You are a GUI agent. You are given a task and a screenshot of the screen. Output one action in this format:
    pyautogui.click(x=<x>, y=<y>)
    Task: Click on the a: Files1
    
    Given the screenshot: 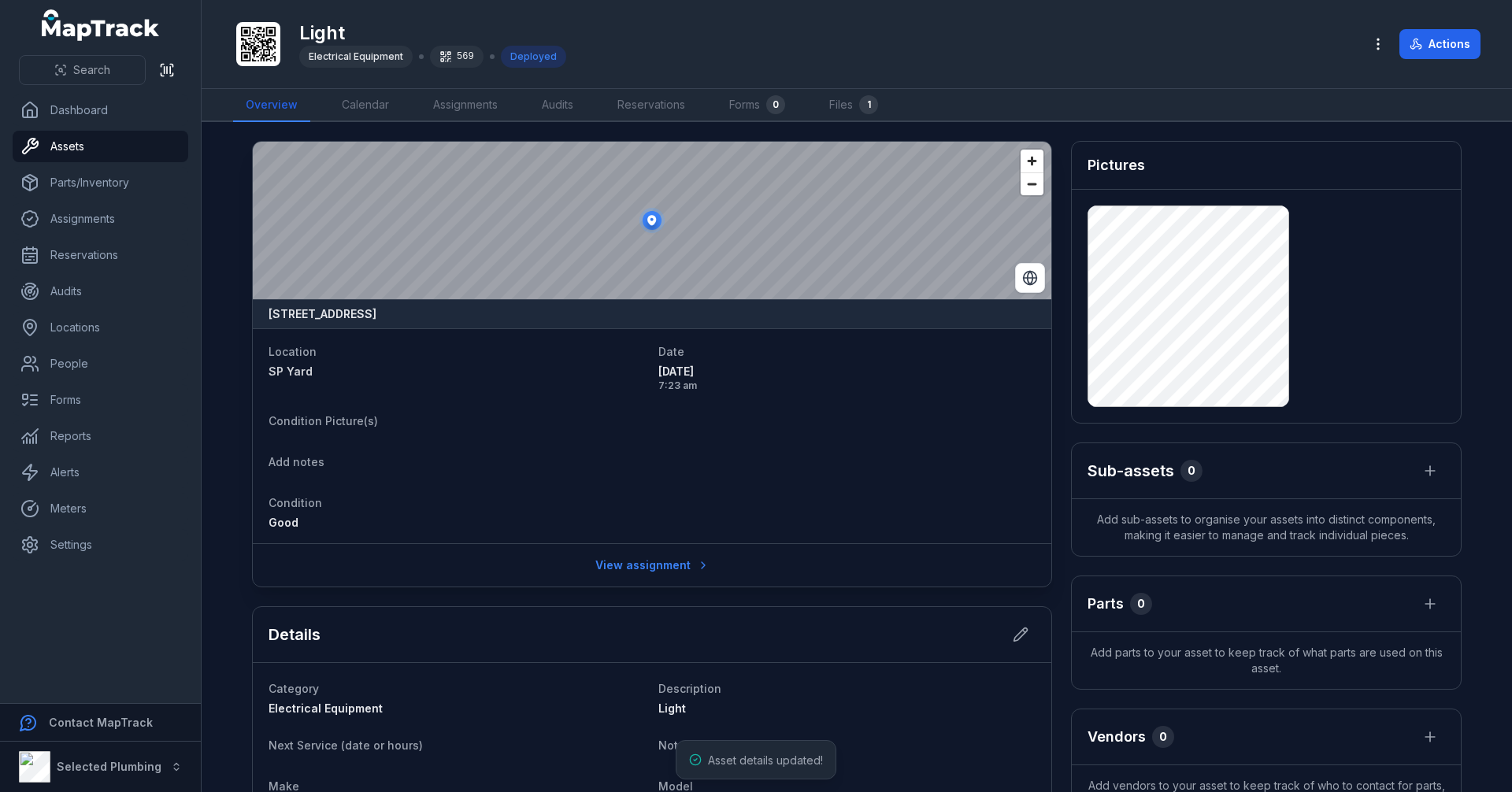 What is the action you would take?
    pyautogui.click(x=854, y=106)
    